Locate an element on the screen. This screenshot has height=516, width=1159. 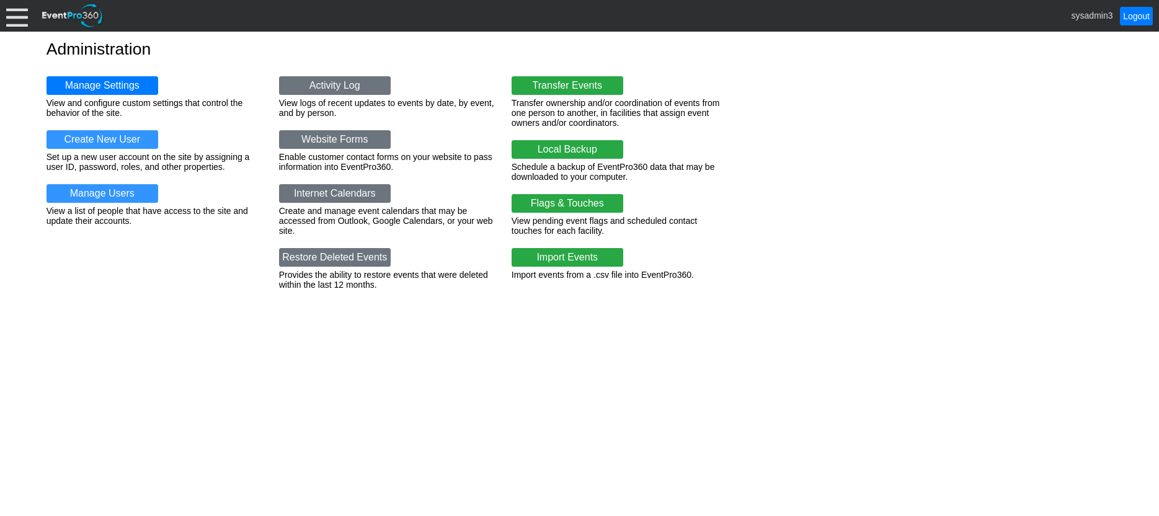
a: Activity Log is located at coordinates (335, 86).